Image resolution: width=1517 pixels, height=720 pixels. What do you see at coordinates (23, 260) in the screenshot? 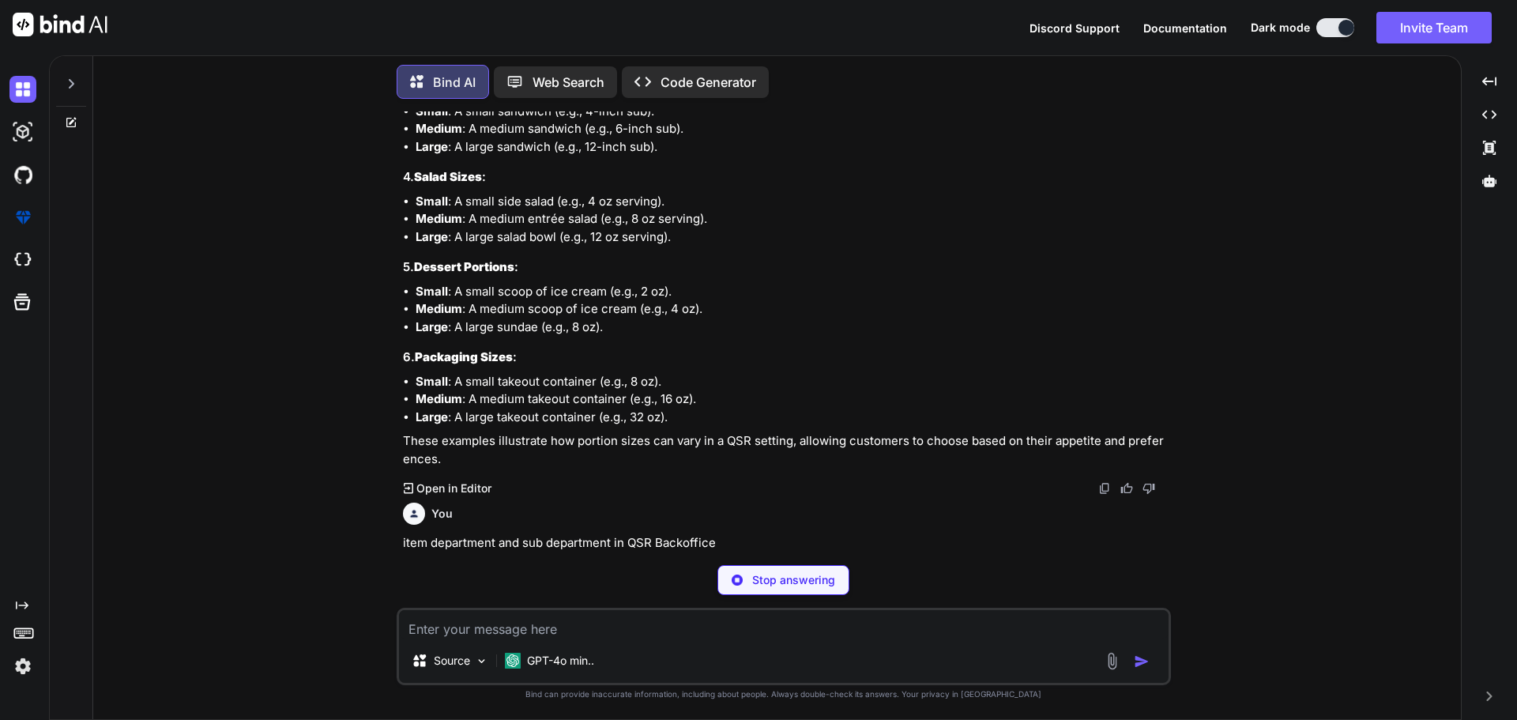
I see `img: cloudideIcon` at bounding box center [23, 260].